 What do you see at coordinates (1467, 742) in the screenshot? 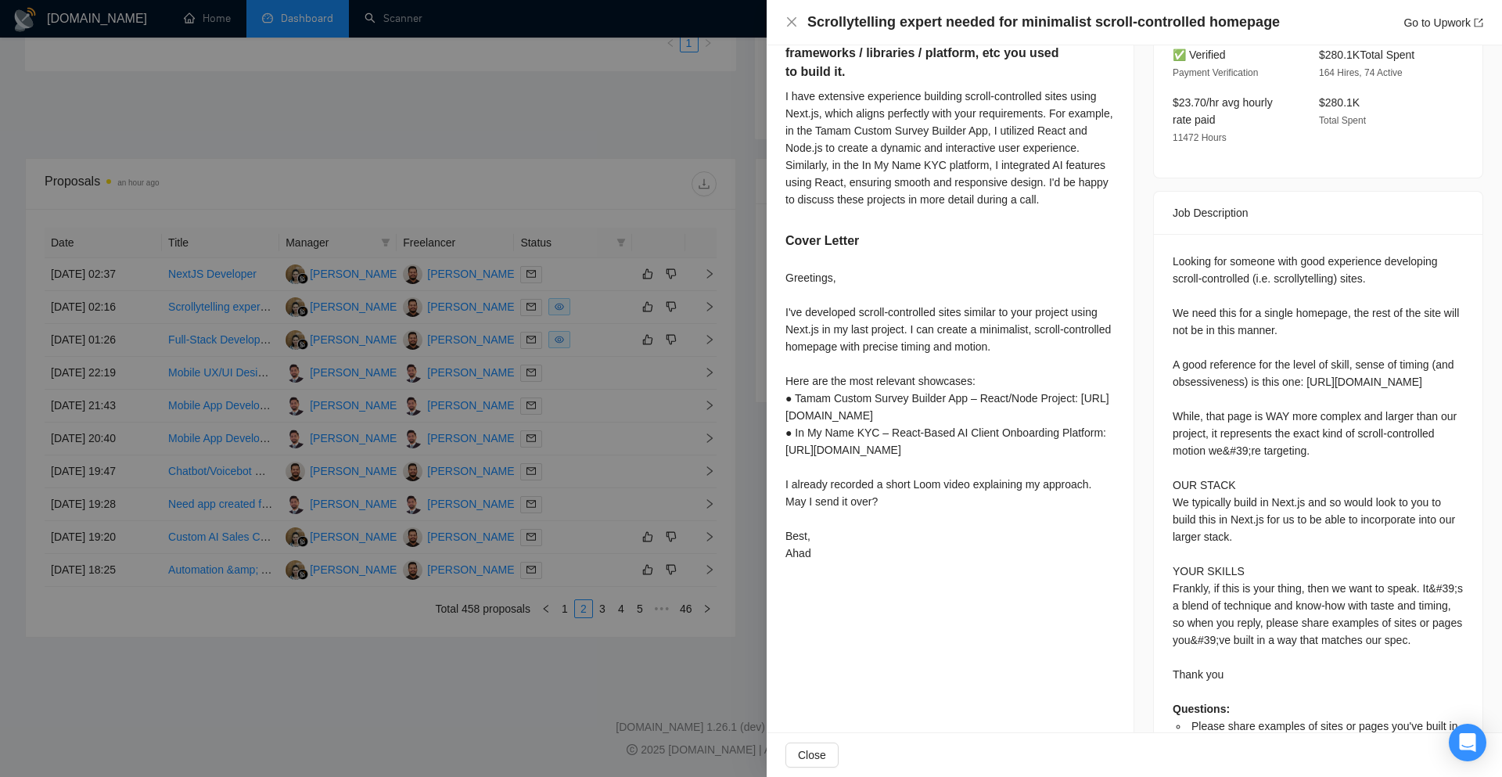
I see `div: Open Intercom Messenger` at bounding box center [1467, 742].